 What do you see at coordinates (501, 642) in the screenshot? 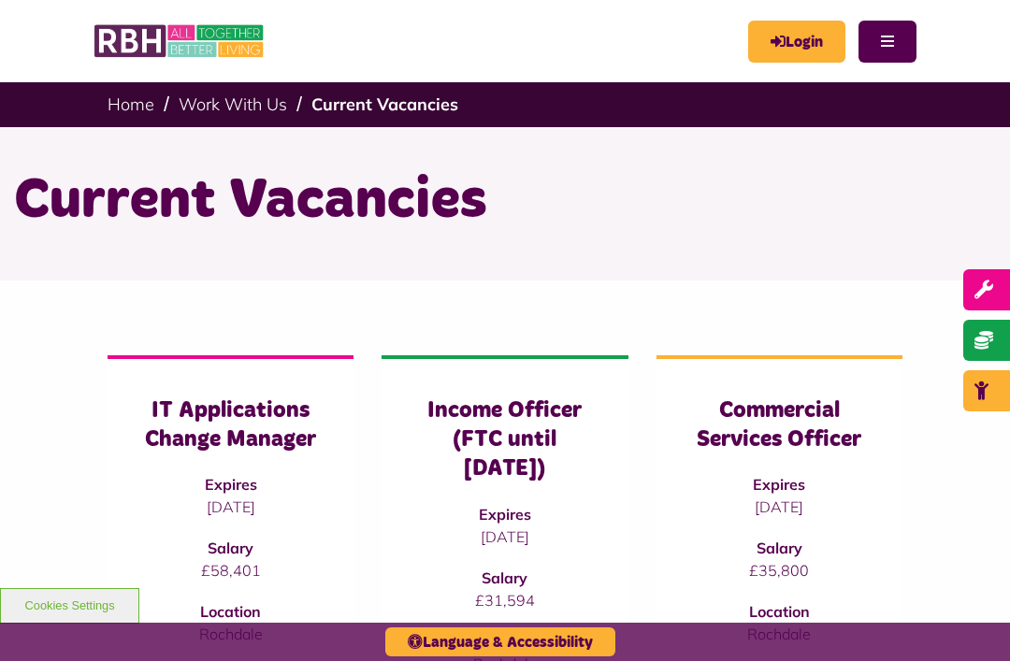
I see `button: Language & Accessibility` at bounding box center [501, 642].